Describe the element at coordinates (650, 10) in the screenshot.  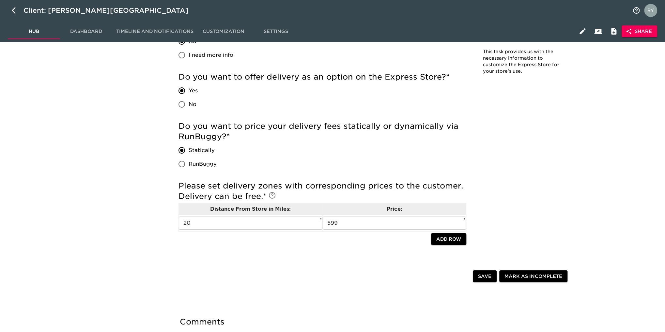
I see `img: Profile` at that location.